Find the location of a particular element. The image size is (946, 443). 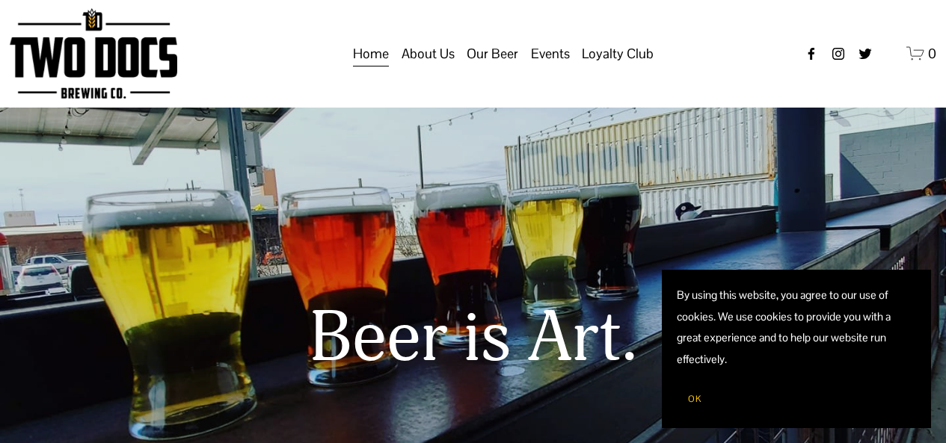

a: instagram-unauth is located at coordinates (838, 54).